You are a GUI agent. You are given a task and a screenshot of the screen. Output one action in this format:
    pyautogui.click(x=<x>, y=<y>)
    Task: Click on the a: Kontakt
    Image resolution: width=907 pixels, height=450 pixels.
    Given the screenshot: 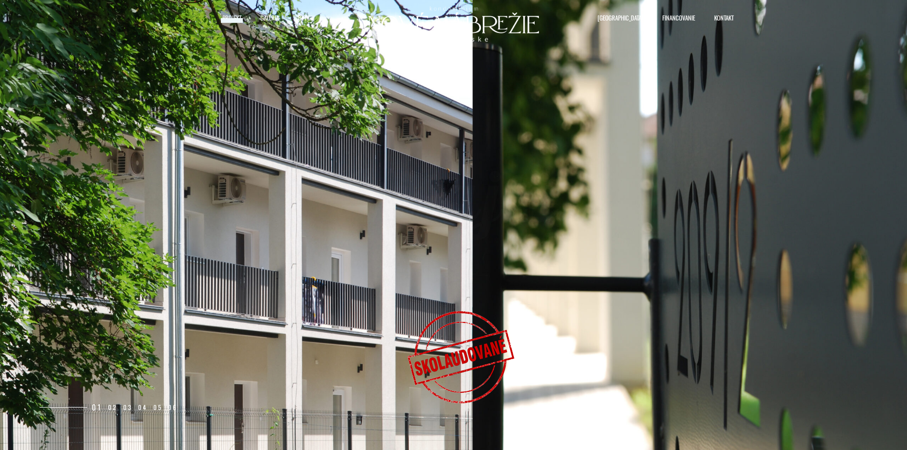 What is the action you would take?
    pyautogui.click(x=719, y=18)
    